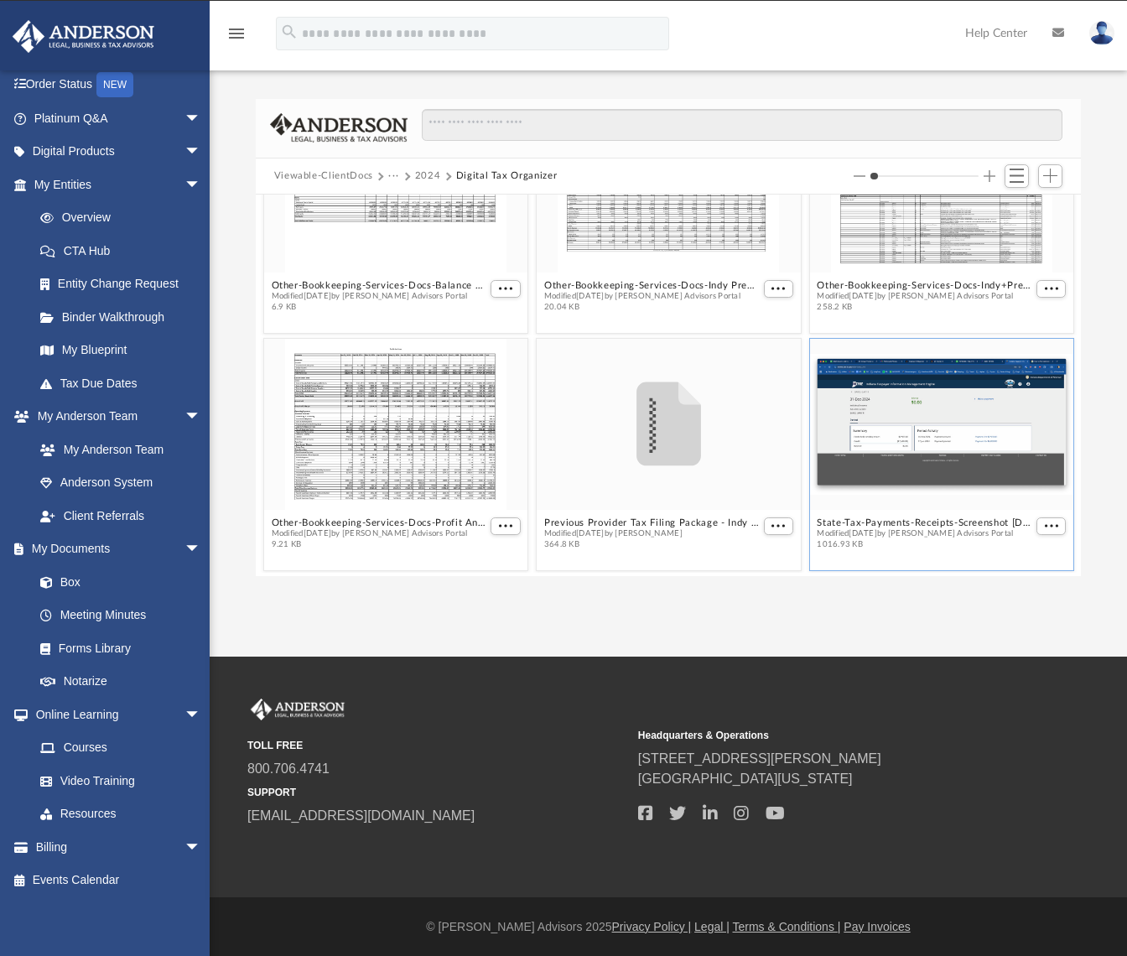  I want to click on button: Other-Bookkeeping-Services-Docs-Profit And Loss-175140232268644752a8723.xlsx, so click(378, 522).